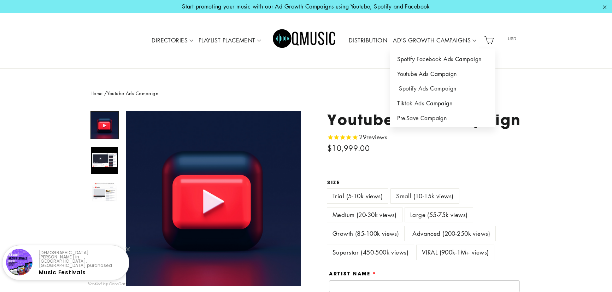  What do you see at coordinates (443, 59) in the screenshot?
I see `a: Spotify Facebook Ads Campaign` at bounding box center [443, 59].